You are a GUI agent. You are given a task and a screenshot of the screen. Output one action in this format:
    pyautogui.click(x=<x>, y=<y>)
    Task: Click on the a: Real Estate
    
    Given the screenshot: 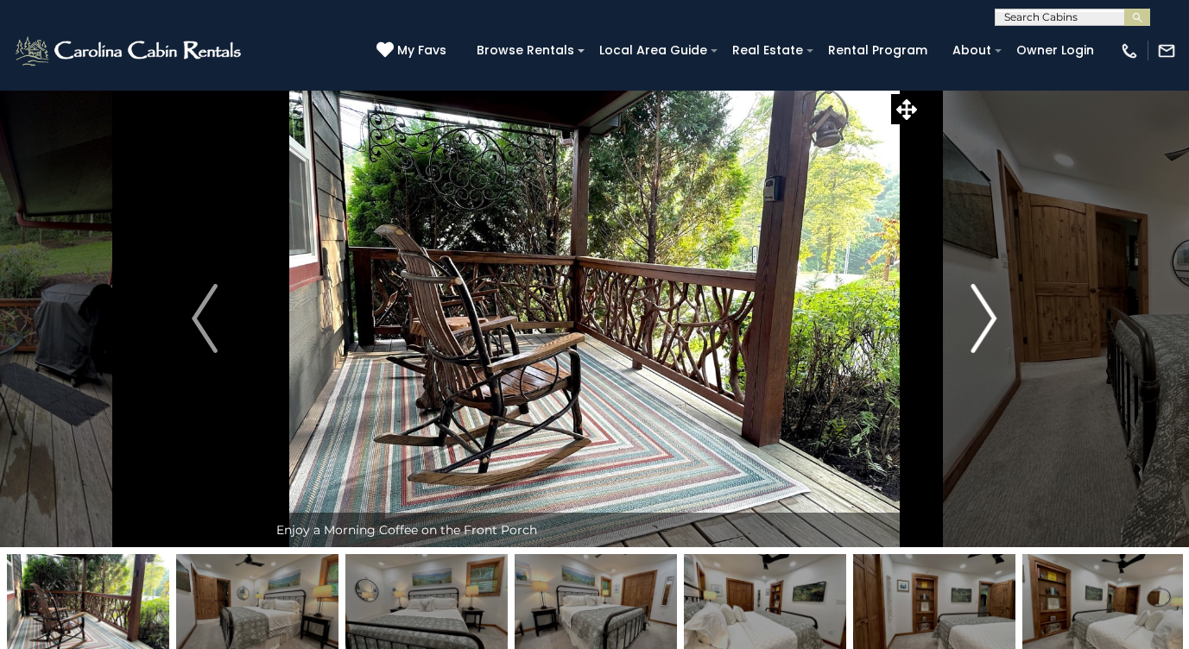 What is the action you would take?
    pyautogui.click(x=768, y=50)
    